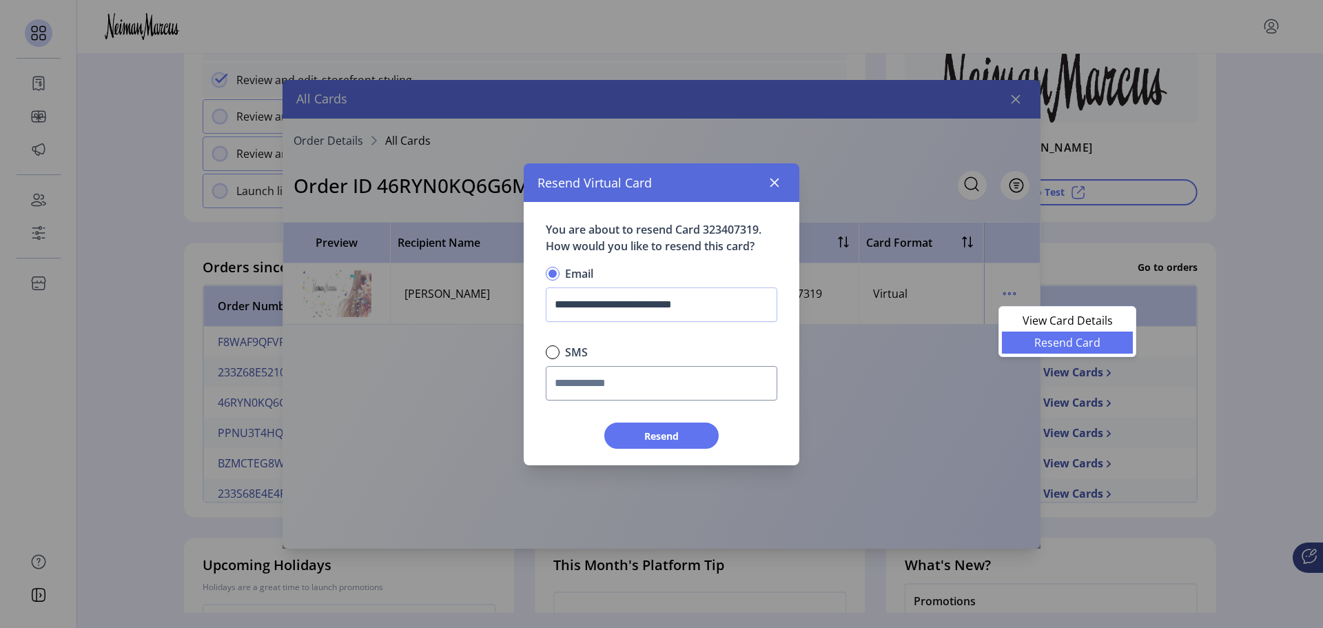  Describe the element at coordinates (662, 436) in the screenshot. I see `button: Resend` at that location.